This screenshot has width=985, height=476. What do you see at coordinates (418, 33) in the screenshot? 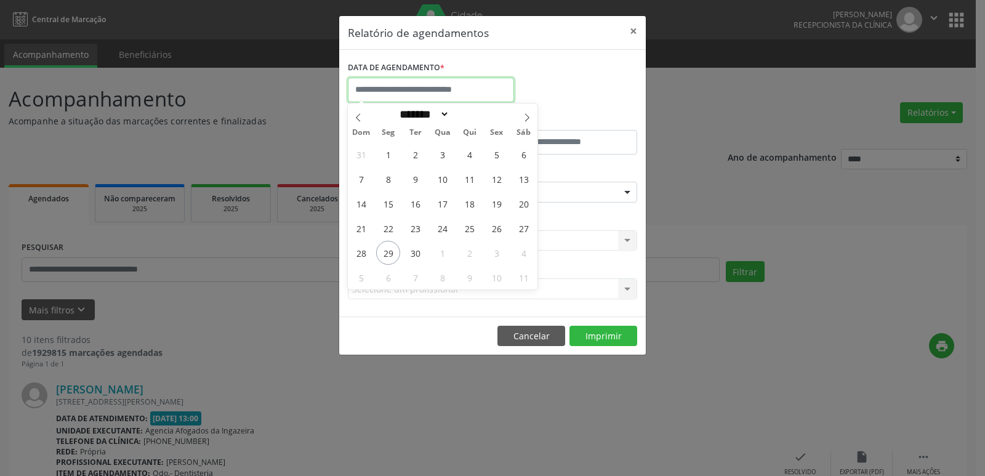
I see `h5: Relatório de agendamentos` at bounding box center [418, 33].